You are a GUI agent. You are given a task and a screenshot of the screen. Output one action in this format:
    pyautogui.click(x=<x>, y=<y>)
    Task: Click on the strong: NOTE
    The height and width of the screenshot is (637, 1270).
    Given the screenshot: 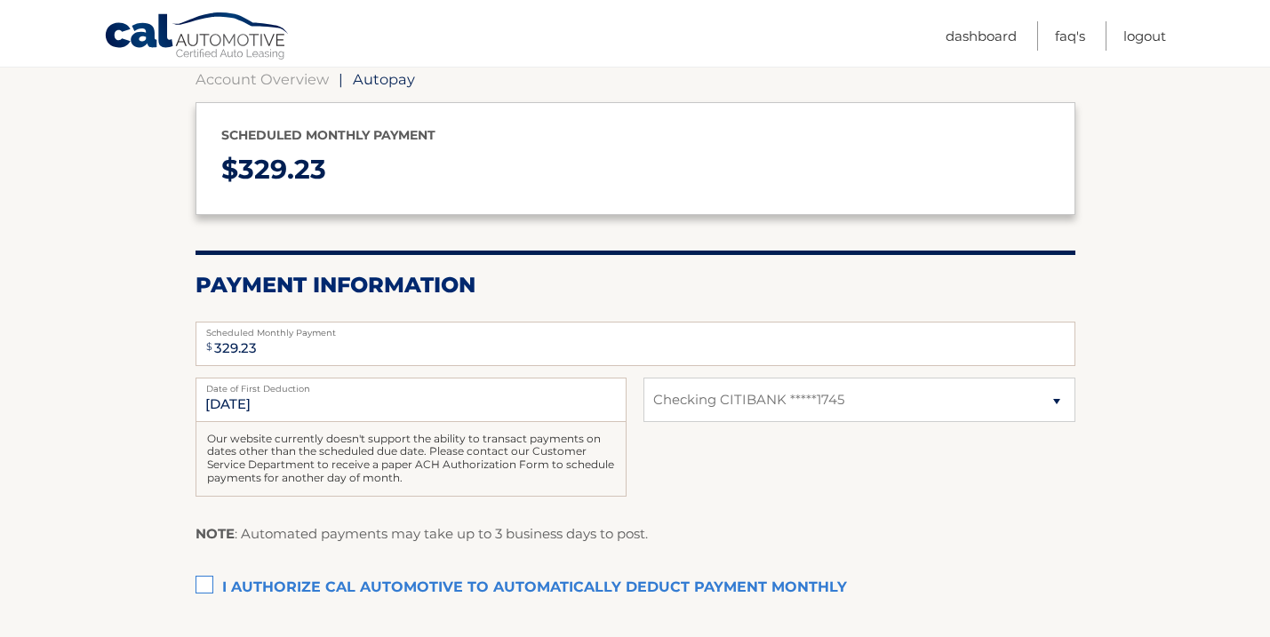 What is the action you would take?
    pyautogui.click(x=215, y=533)
    